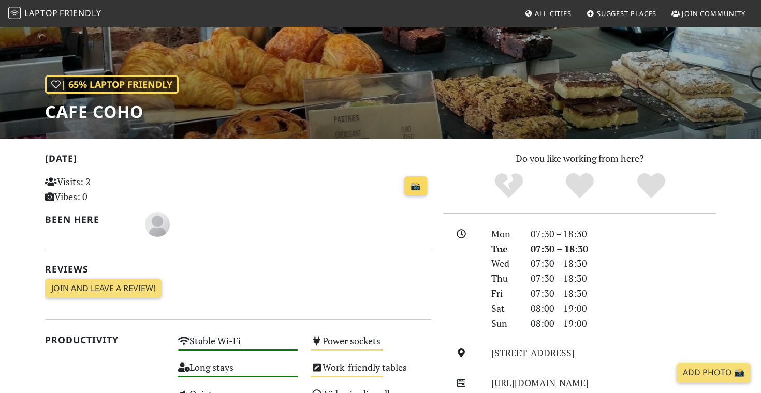 The width and height of the screenshot is (761, 393). What do you see at coordinates (713, 13) in the screenshot?
I see `span: Join Community` at bounding box center [713, 13].